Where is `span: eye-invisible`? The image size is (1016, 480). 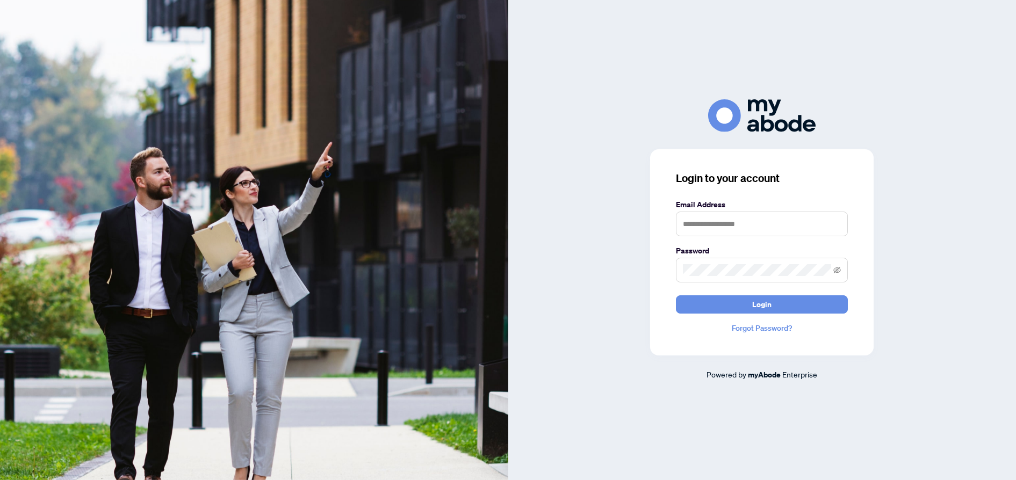 span: eye-invisible is located at coordinates (837, 270).